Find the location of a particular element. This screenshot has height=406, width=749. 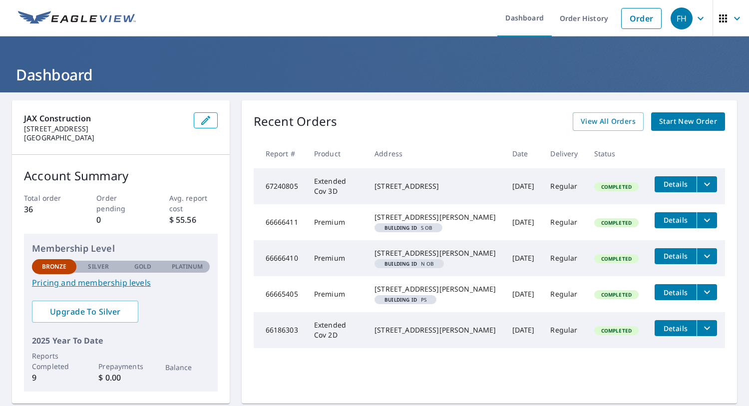

p: 2025 Year To Date is located at coordinates (121, 341).